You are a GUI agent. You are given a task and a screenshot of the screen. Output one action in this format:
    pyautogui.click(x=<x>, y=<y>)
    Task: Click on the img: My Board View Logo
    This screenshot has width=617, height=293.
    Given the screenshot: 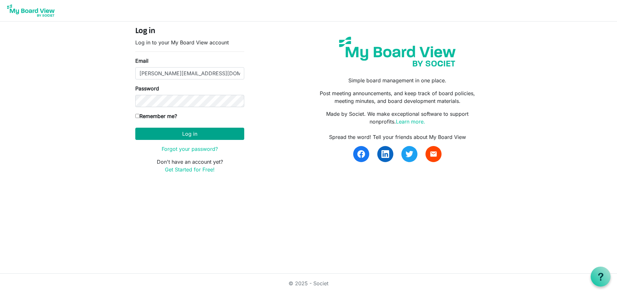 What is the action you would take?
    pyautogui.click(x=31, y=11)
    